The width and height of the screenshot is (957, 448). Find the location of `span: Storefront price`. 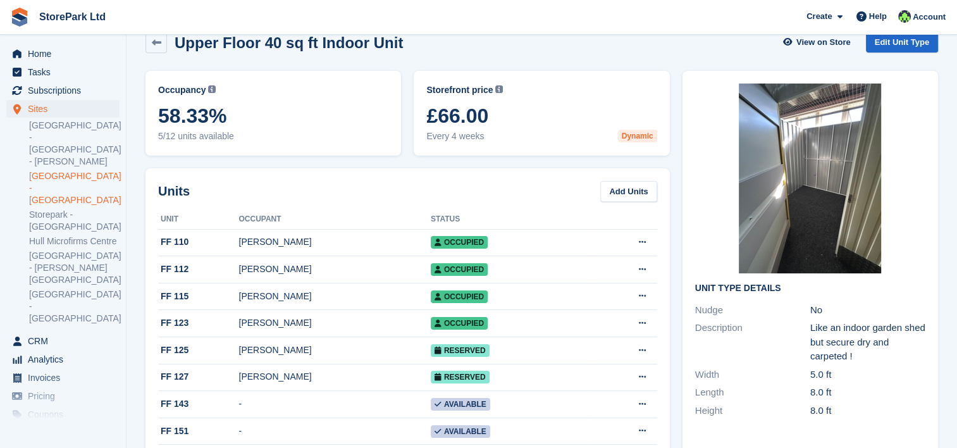

span: Storefront price is located at coordinates (459, 90).